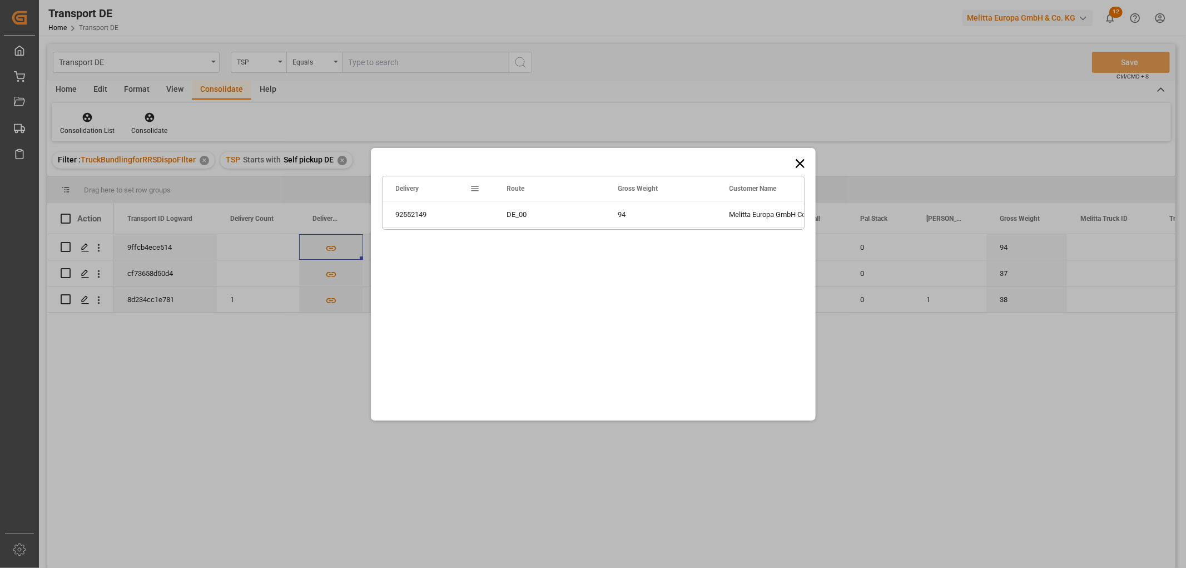  I want to click on span: Gross Weight, so click(638, 189).